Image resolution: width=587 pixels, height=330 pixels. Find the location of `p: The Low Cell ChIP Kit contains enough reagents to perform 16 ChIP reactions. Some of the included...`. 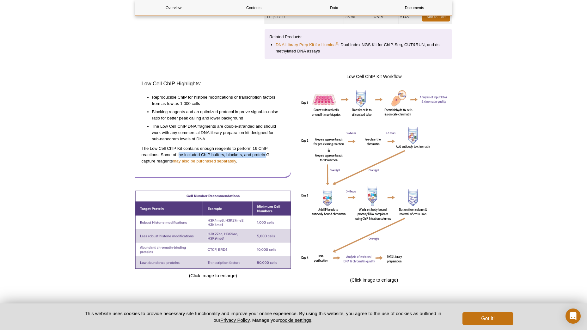

p: The Low Cell ChIP Kit contains enough reagents to perform 16 ChIP reactions. Some of the included... is located at coordinates (213, 155).